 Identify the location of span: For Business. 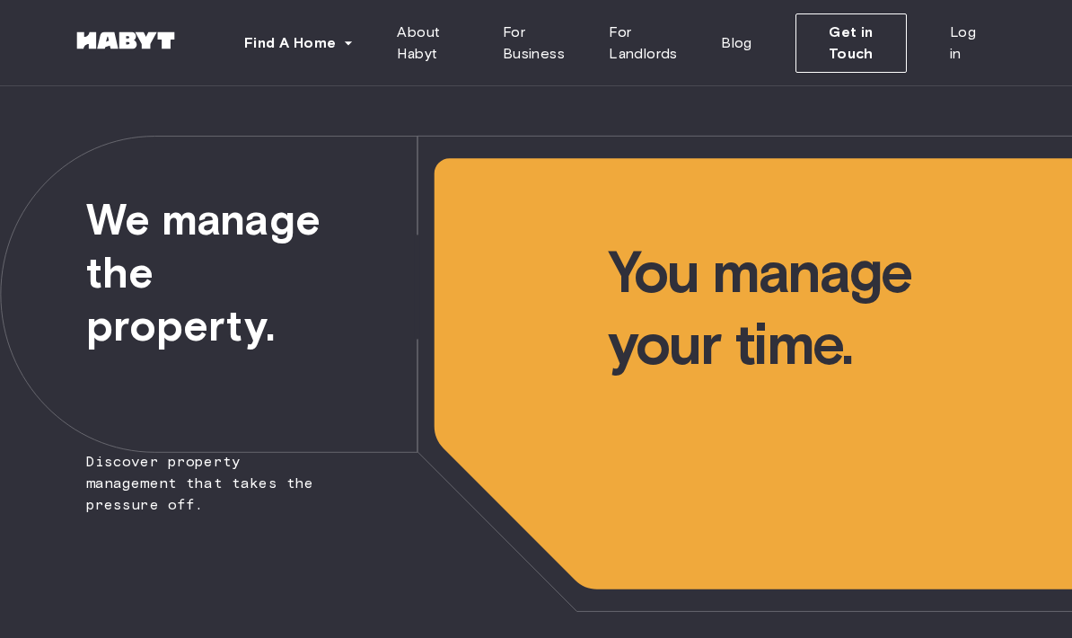
(541, 43).